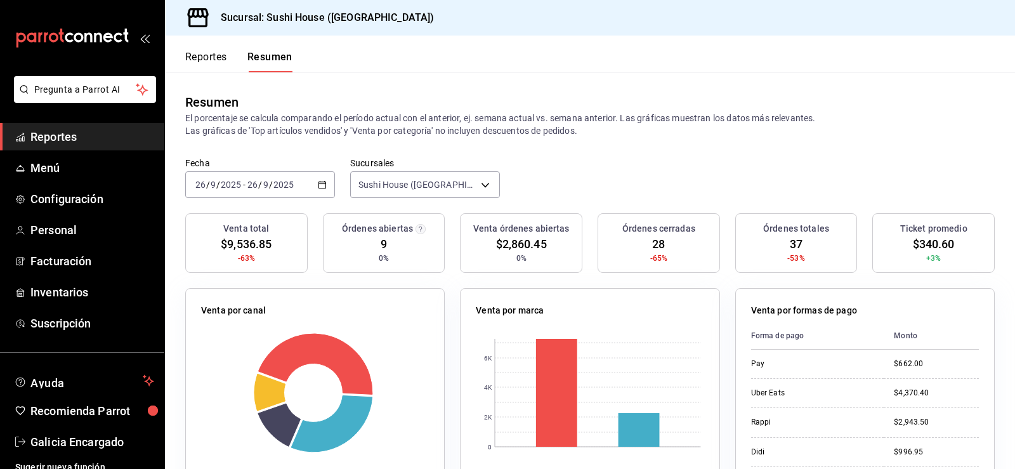  I want to click on span: Recomienda Parrot, so click(92, 410).